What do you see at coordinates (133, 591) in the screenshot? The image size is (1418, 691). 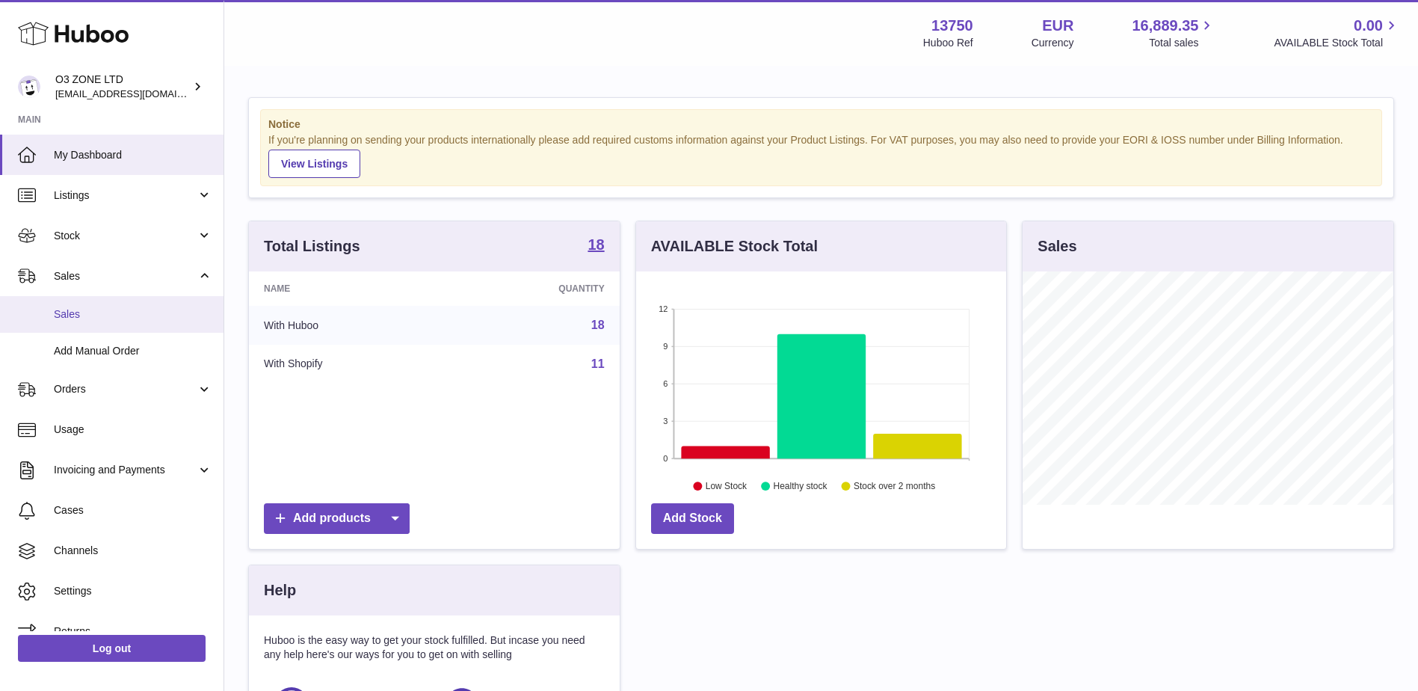 I see `span: Settings` at bounding box center [133, 591].